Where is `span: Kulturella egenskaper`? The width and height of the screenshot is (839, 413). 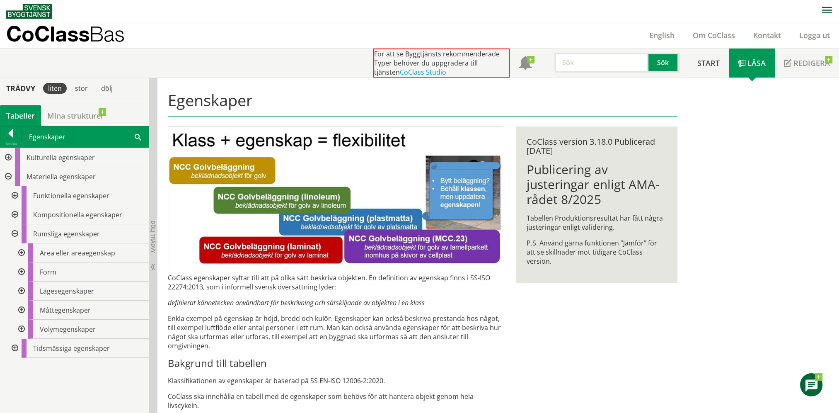 span: Kulturella egenskaper is located at coordinates (61, 157).